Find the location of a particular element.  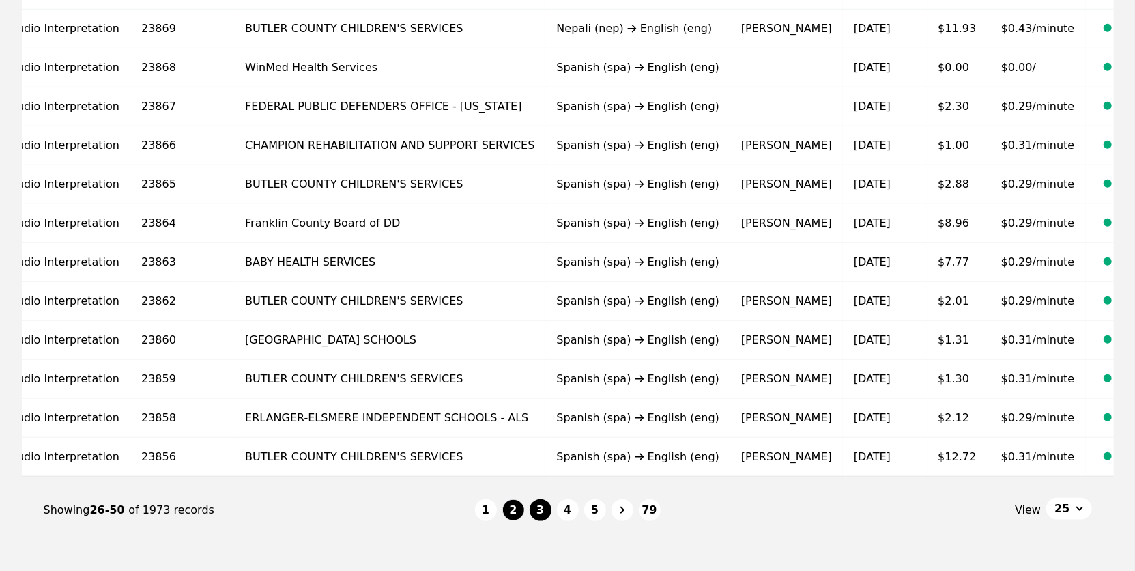

td: 23866 is located at coordinates (182, 145).